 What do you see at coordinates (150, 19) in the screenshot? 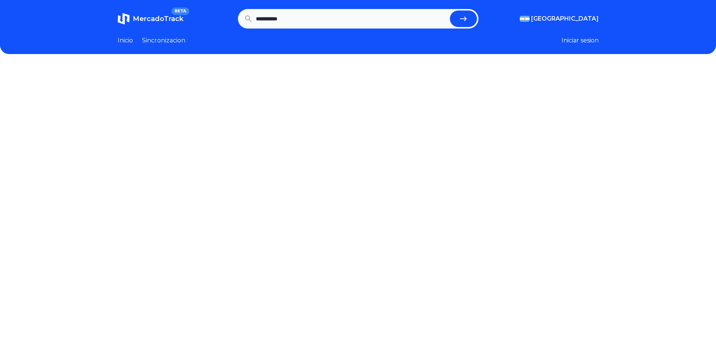
I see `a: MercadoTrackBETA` at bounding box center [150, 19].